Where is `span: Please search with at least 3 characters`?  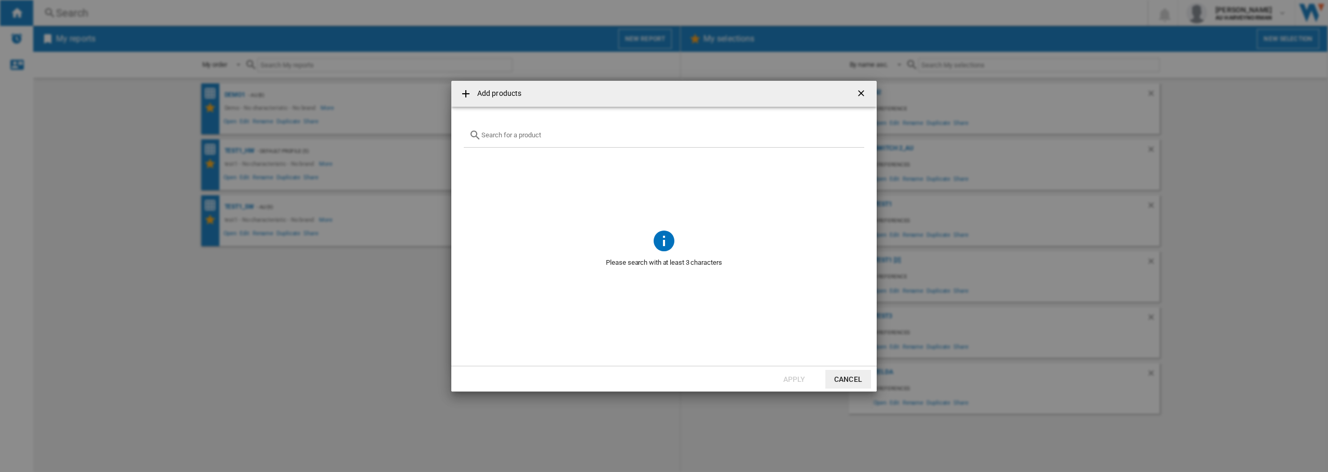 span: Please search with at least 3 characters is located at coordinates (664, 263).